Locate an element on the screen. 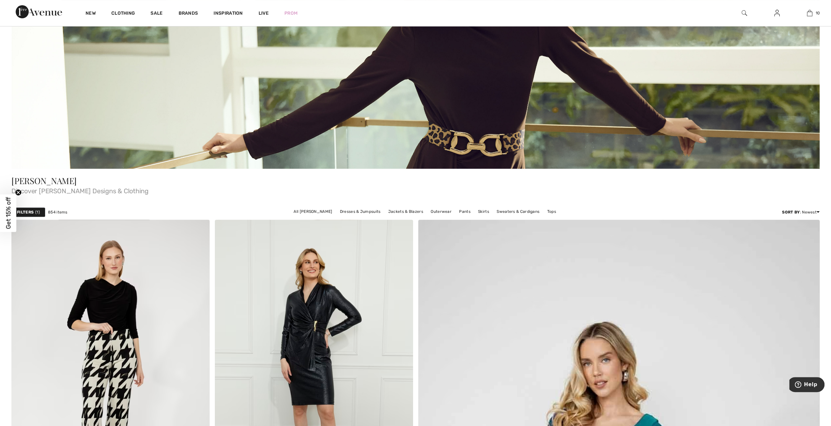 Image resolution: width=831 pixels, height=426 pixels. a: Jackets & Blazers is located at coordinates (406, 212).